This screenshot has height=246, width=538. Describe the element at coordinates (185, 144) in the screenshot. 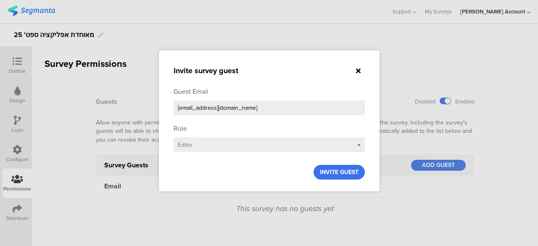

I see `span: Editor` at that location.